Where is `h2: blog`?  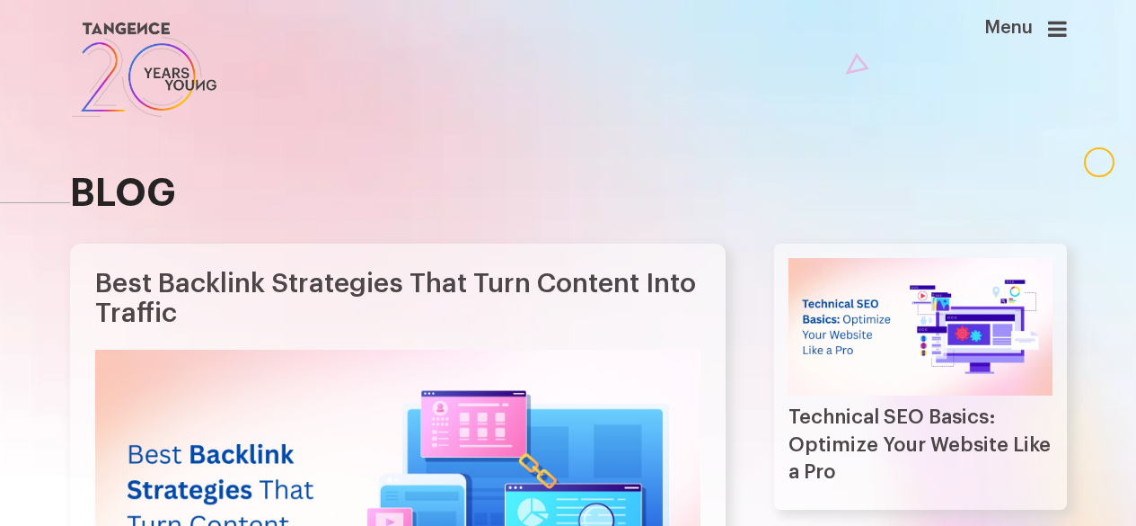 h2: blog is located at coordinates (569, 193).